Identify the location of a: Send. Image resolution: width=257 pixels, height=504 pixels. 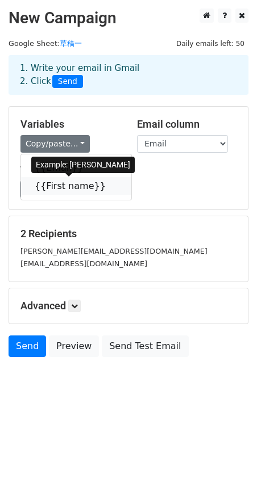
(27, 347).